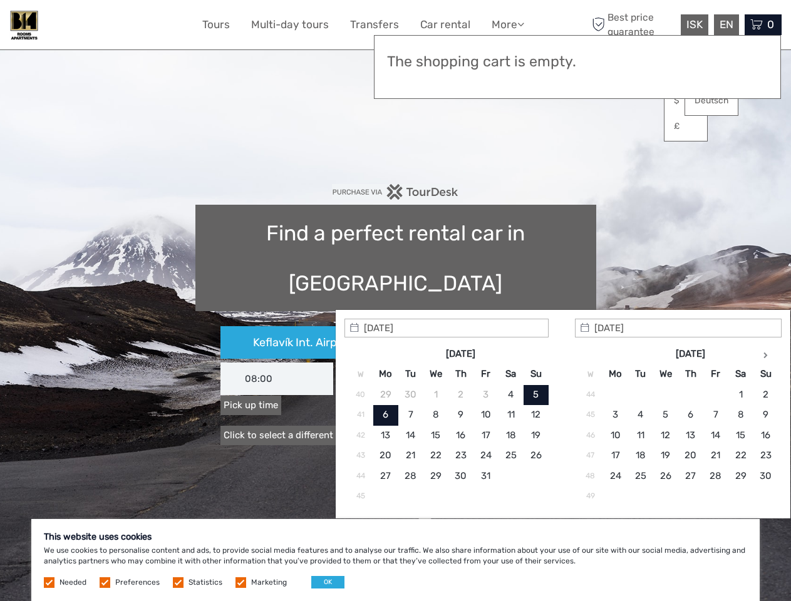 The image size is (791, 601). What do you see at coordinates (591, 496) in the screenshot?
I see `td: 49` at bounding box center [591, 496].